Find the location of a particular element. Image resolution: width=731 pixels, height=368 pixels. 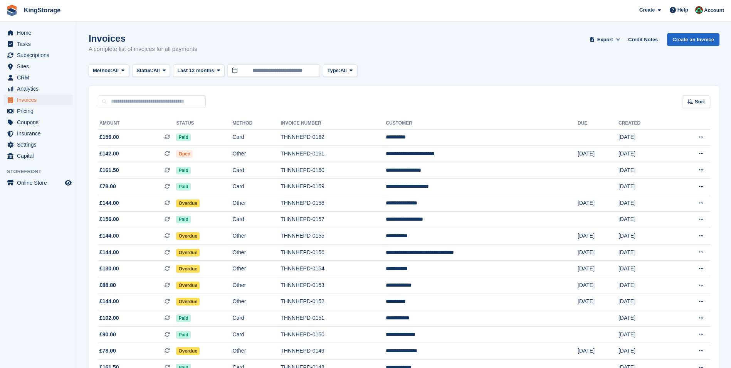

td: THNNHEPD-0152 is located at coordinates (333, 301).